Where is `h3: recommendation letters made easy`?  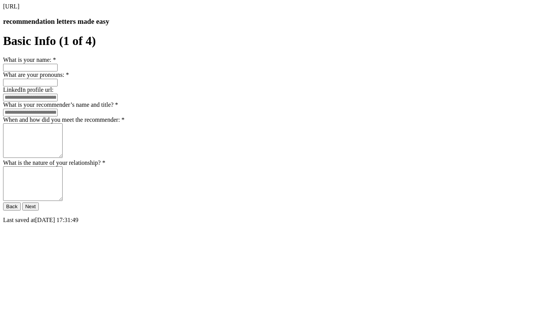 h3: recommendation letters made easy is located at coordinates (276, 21).